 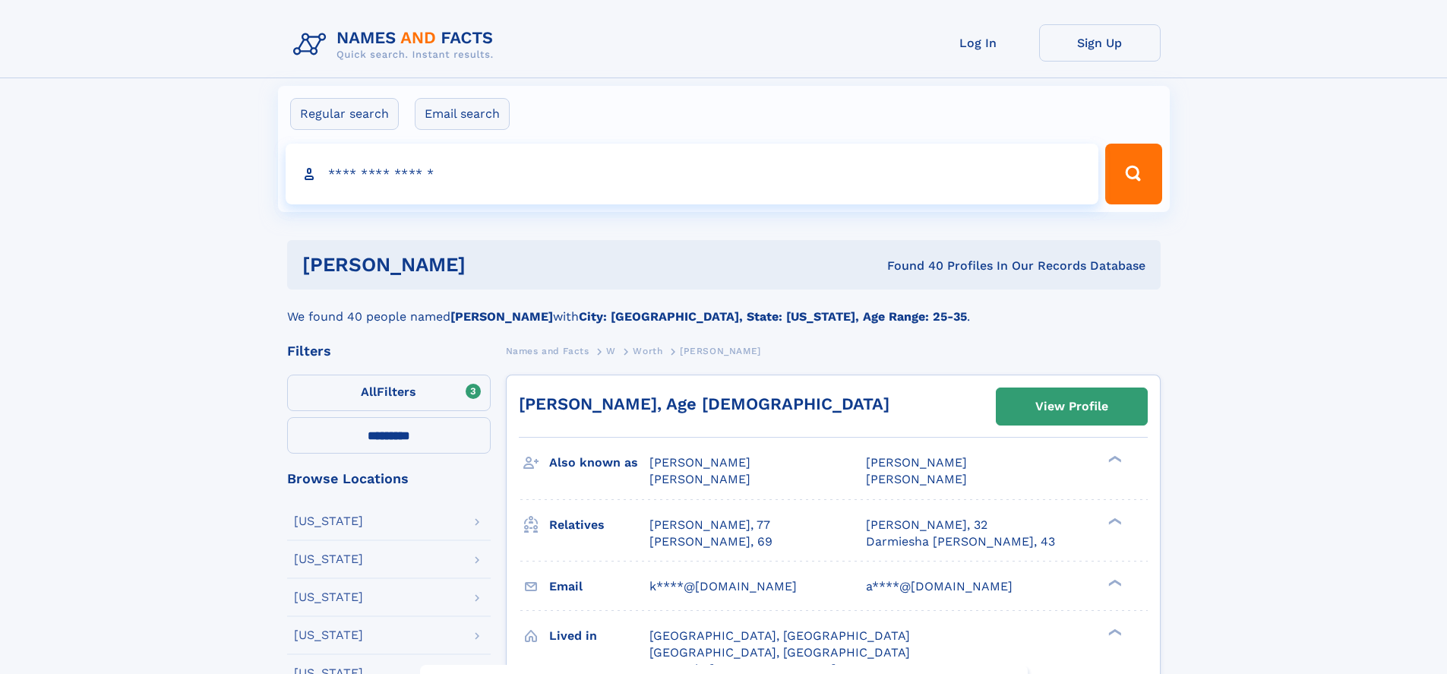 I want to click on h3: Relatives, so click(x=599, y=525).